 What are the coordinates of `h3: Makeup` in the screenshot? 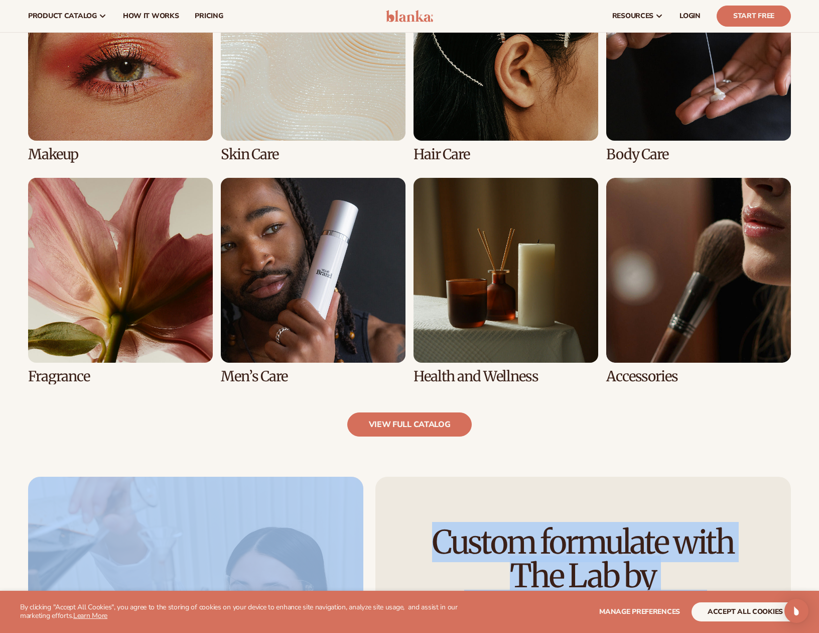 It's located at (120, 154).